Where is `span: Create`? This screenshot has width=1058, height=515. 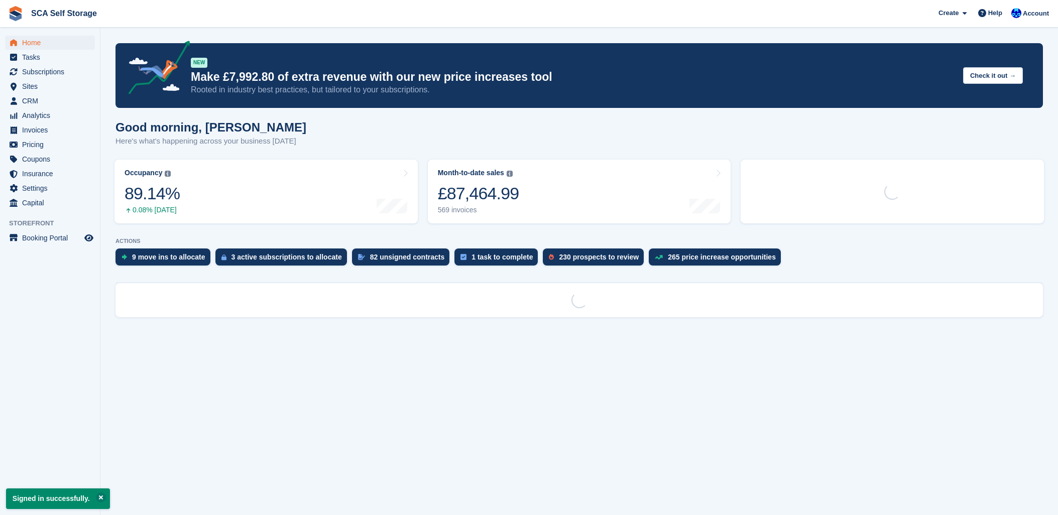 span: Create is located at coordinates (948, 13).